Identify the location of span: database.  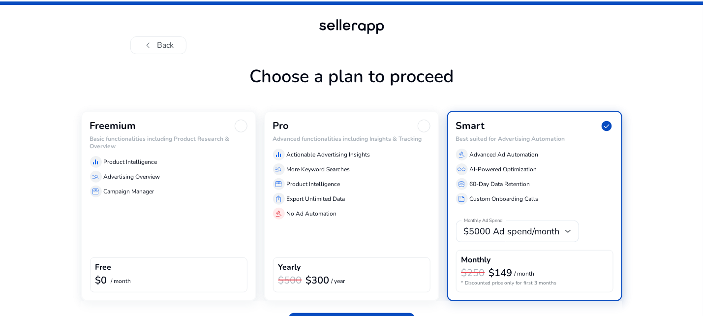
(462, 184).